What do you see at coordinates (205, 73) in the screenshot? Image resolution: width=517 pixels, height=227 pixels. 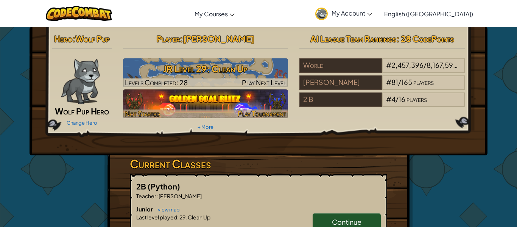 I see `a: Play Next Level` at bounding box center [205, 73].